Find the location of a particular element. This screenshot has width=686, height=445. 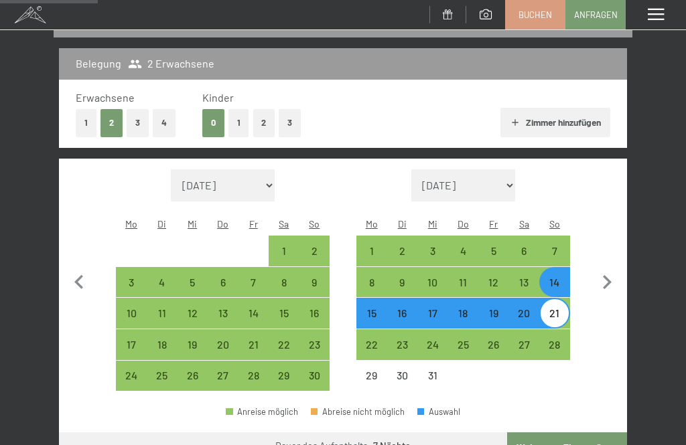

div: 18 is located at coordinates (162, 354).